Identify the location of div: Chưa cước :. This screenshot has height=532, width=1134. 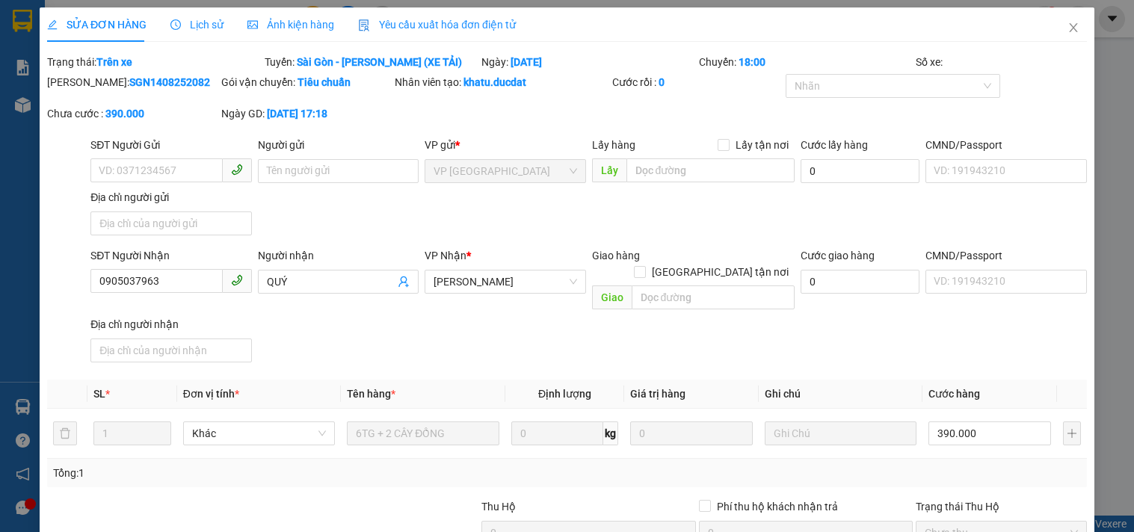
(132, 114).